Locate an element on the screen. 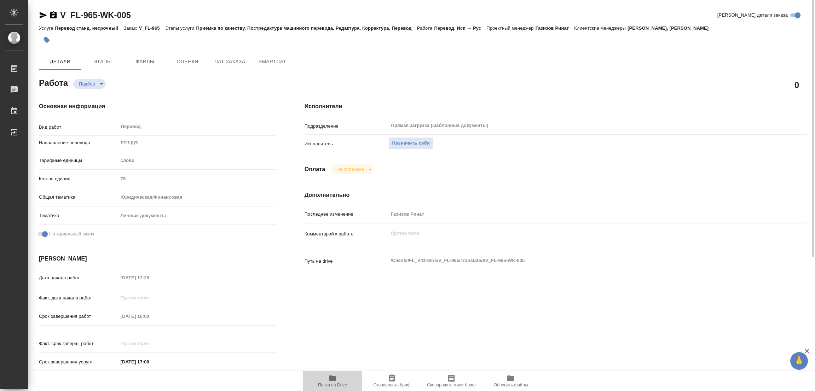 The image size is (815, 391). p: Газизов Ринат is located at coordinates (555, 28).